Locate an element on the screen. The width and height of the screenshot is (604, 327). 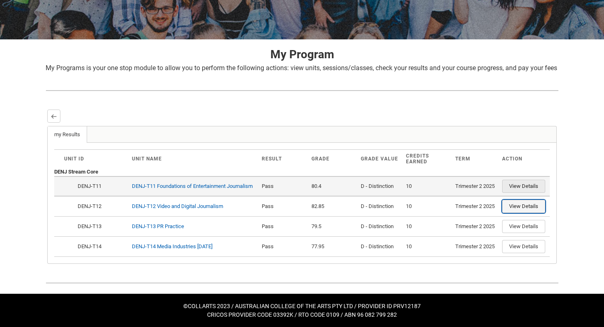
div: DENJ-T12 Video and Digital Journalism is located at coordinates (177, 207).